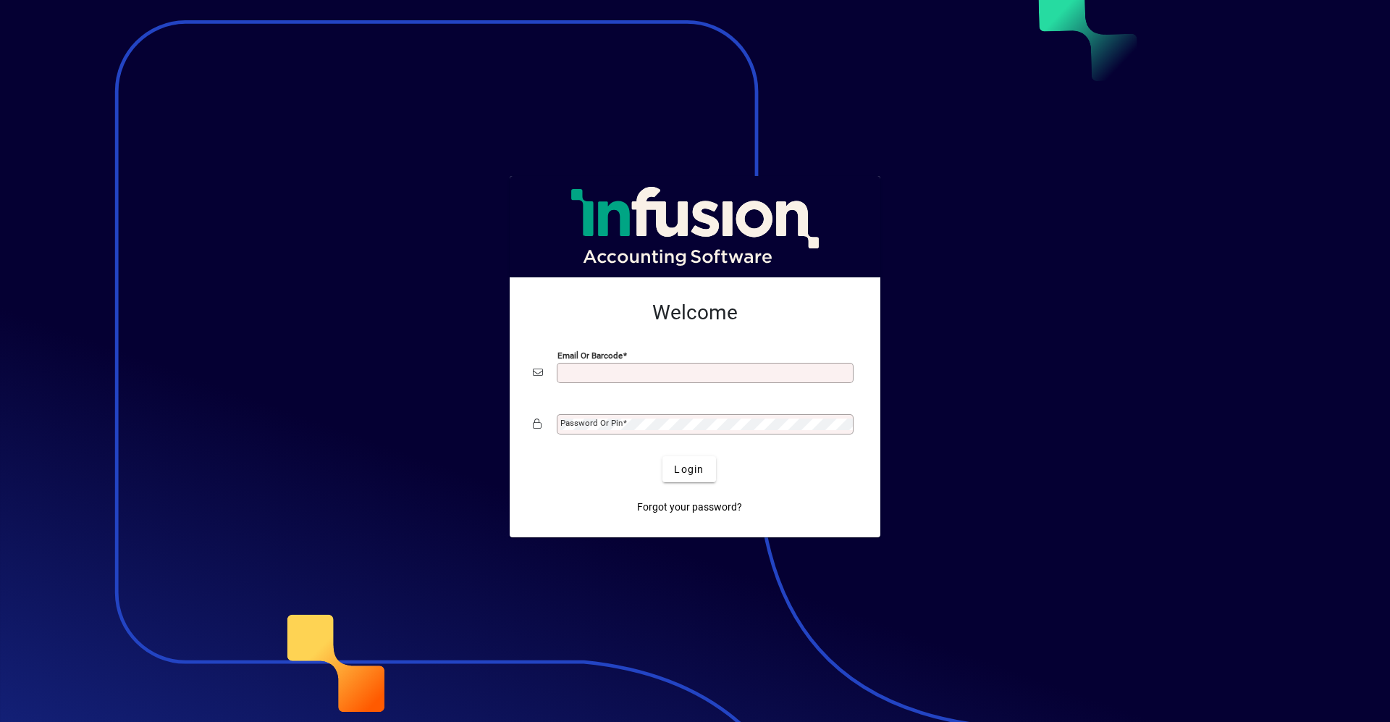 This screenshot has width=1390, height=722. What do you see at coordinates (592, 423) in the screenshot?
I see `mat-label: Password or Pin` at bounding box center [592, 423].